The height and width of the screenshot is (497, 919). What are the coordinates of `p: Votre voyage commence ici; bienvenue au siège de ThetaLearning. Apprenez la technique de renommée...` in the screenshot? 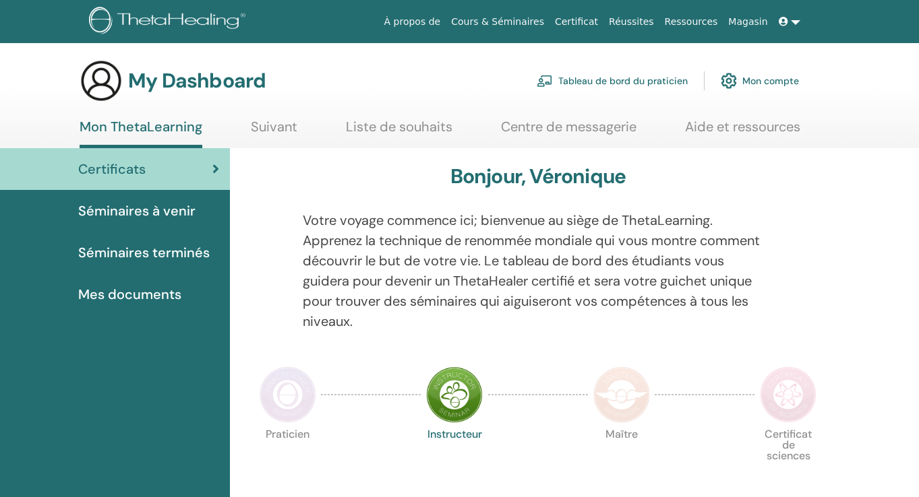 It's located at (537, 271).